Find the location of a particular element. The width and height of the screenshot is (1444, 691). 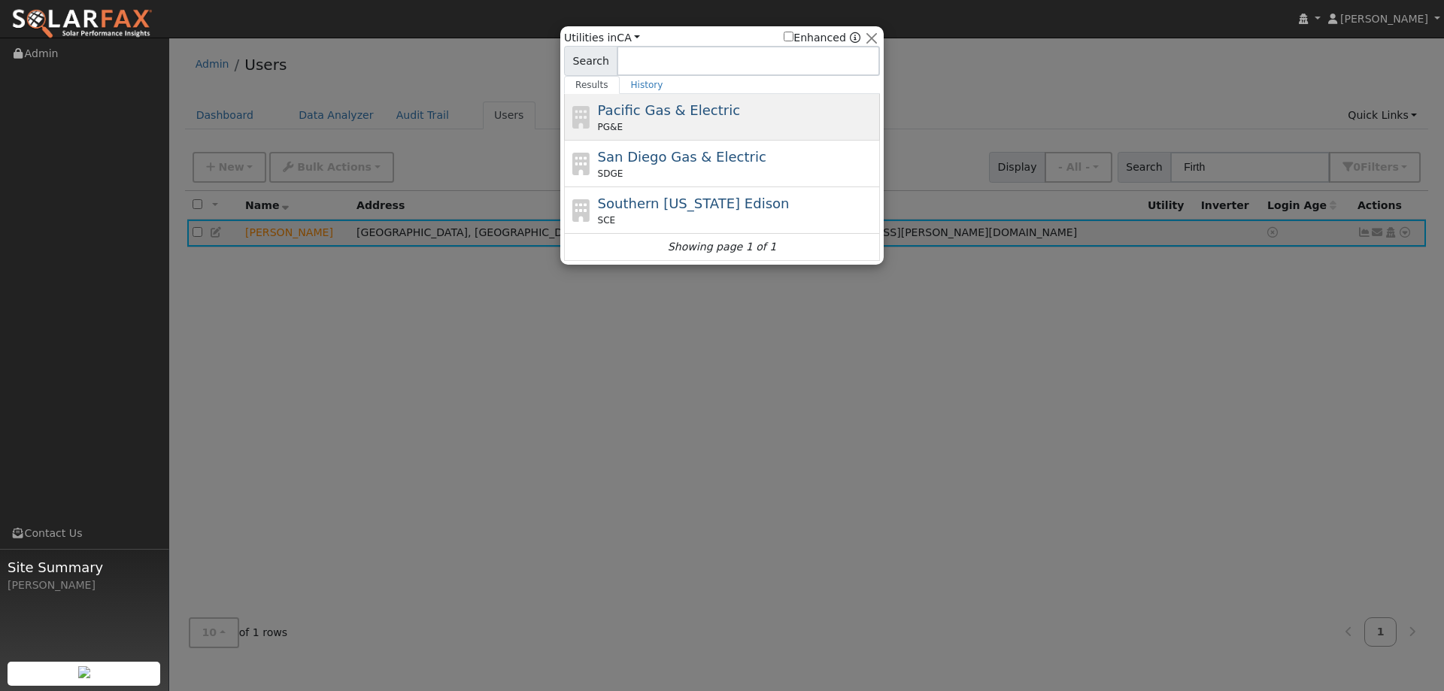

a: Results is located at coordinates (592, 85).